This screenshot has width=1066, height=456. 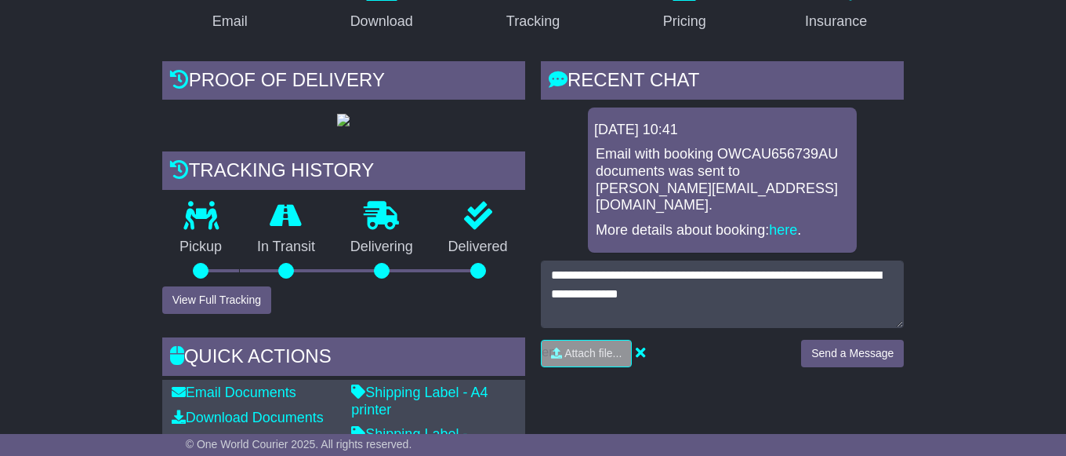 What do you see at coordinates (722, 82) in the screenshot?
I see `div: RECENT CHAT` at bounding box center [722, 82].